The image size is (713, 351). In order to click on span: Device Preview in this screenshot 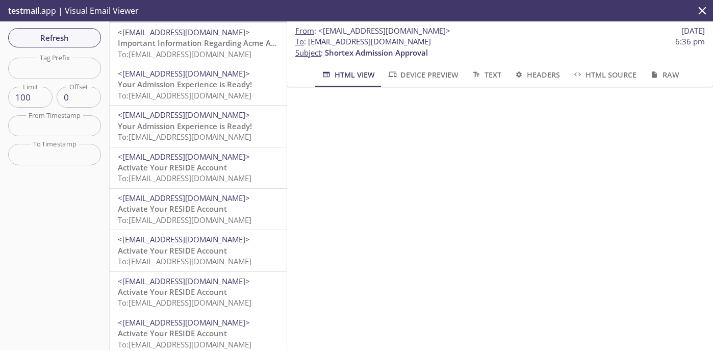, I will do `click(423, 75)`.